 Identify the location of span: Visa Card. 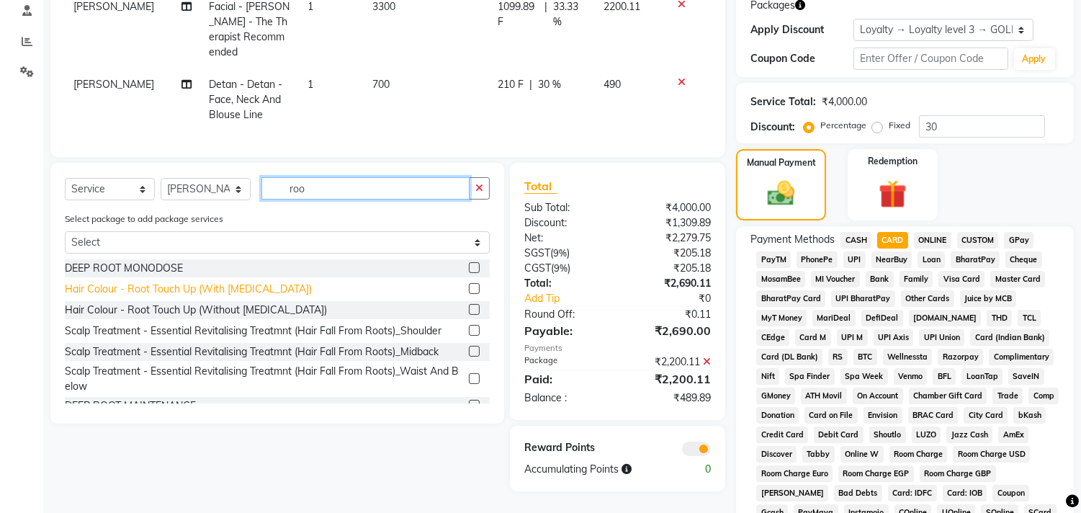
(961, 279).